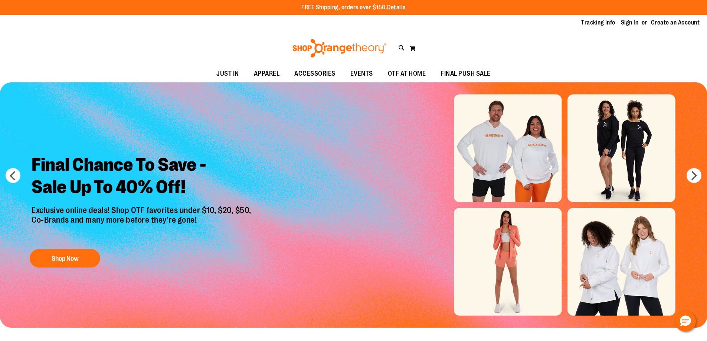  Describe the element at coordinates (315, 73) in the screenshot. I see `span: ACCESSORIES` at that location.